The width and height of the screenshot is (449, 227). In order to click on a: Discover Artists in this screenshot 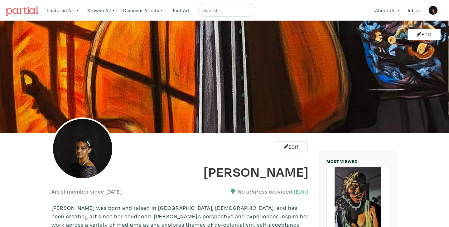, I will do `click(143, 10)`.